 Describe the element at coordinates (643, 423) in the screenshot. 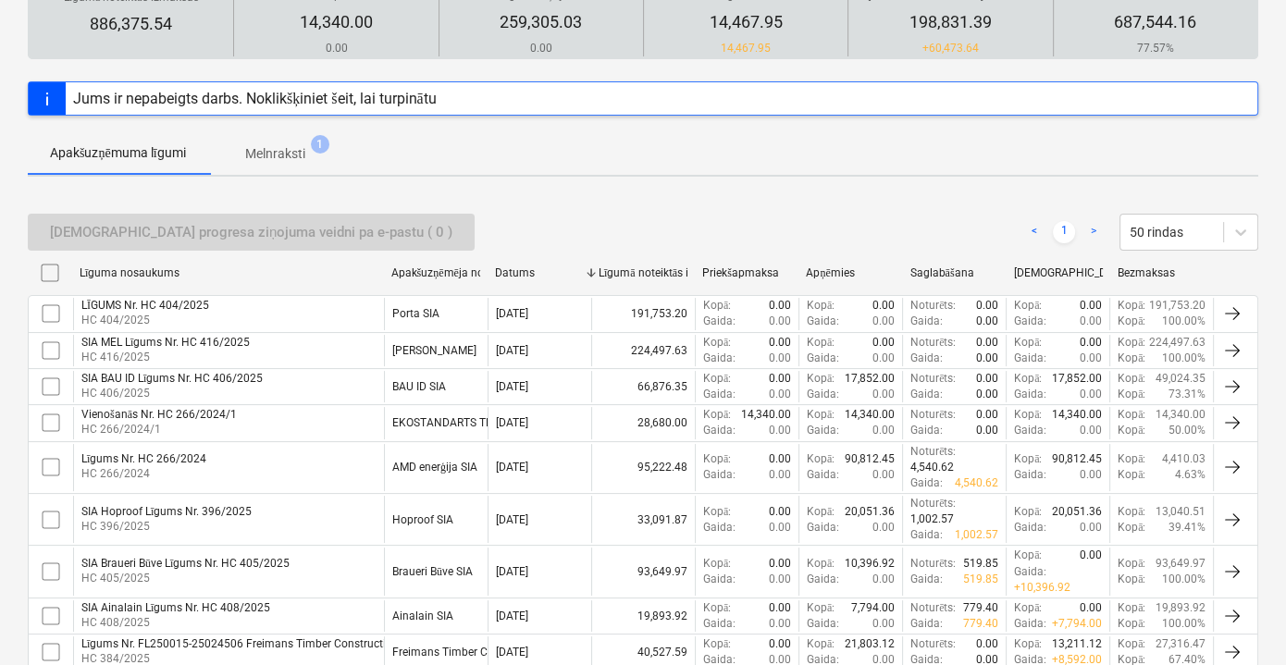

I see `div: 28,680.00` at that location.